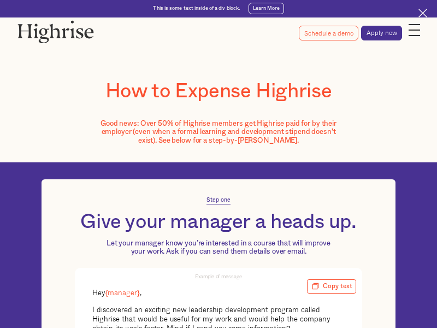 The width and height of the screenshot is (437, 328). Describe the element at coordinates (328, 33) in the screenshot. I see `a: Schedule a demo` at that location.